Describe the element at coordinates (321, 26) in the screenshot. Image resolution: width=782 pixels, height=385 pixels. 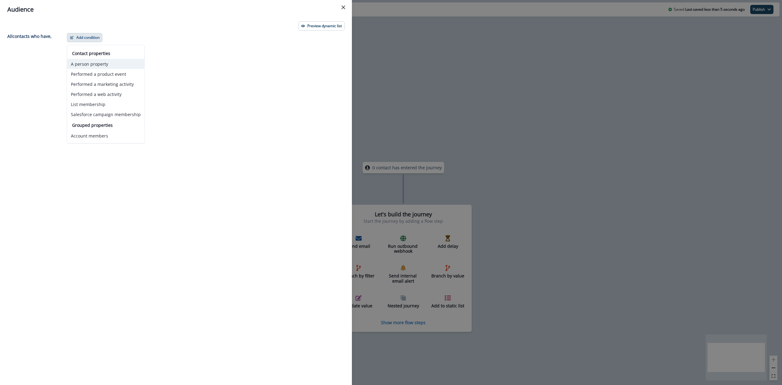
I see `button: Preview dynamic list` at that location.